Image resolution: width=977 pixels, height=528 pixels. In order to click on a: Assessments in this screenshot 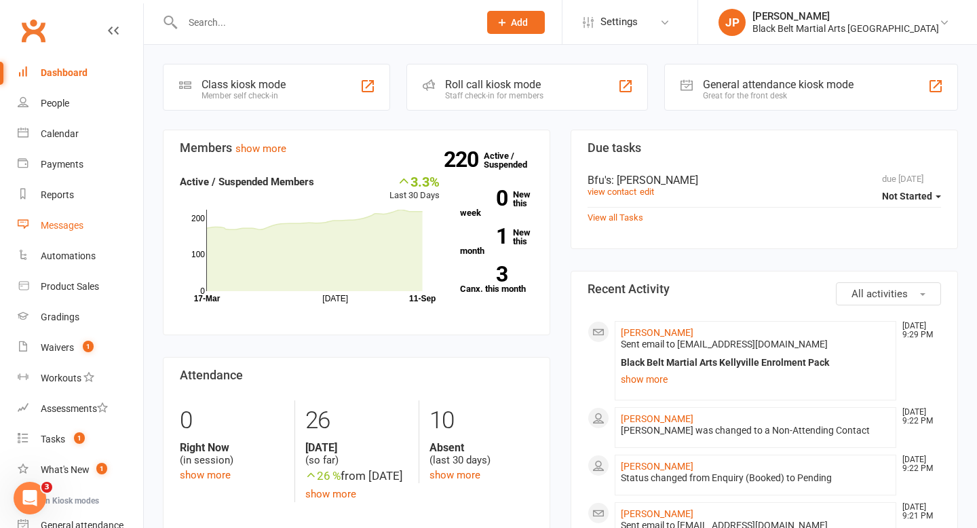, I will do `click(80, 409)`.